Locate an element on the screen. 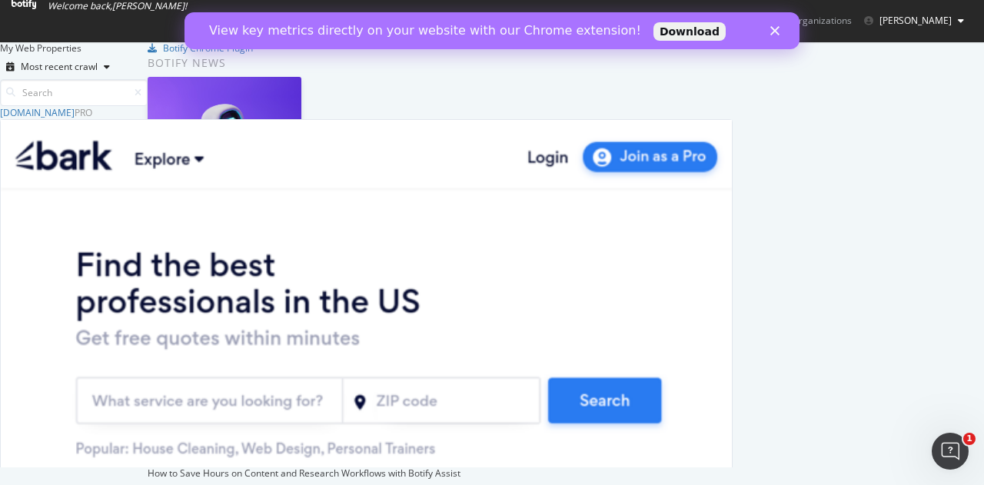 The image size is (984, 485). div: Pro is located at coordinates (83, 112).